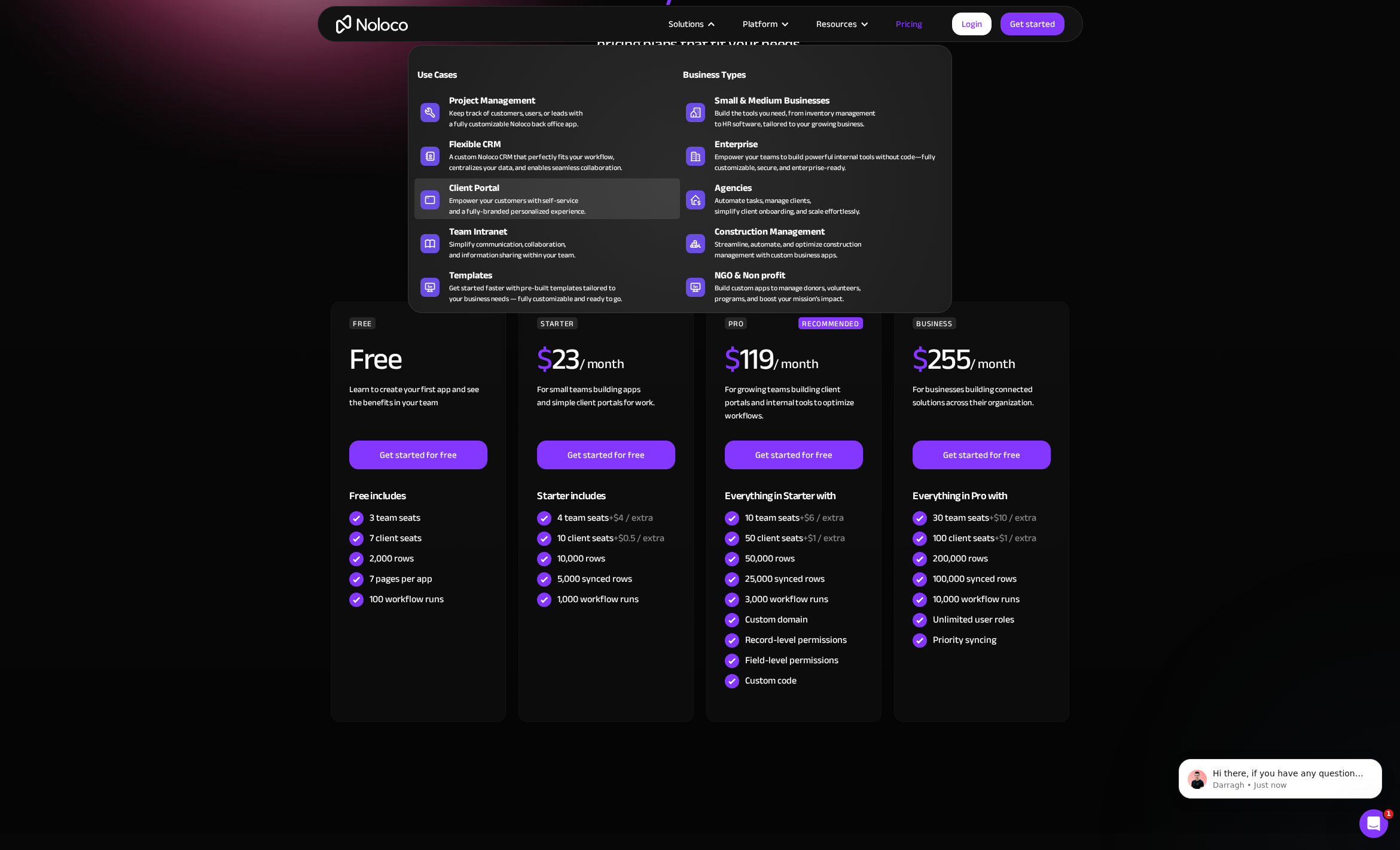  What do you see at coordinates (700, 232) in the screenshot?
I see `div: CHOOSE YOUR PLAN` at bounding box center [700, 232].